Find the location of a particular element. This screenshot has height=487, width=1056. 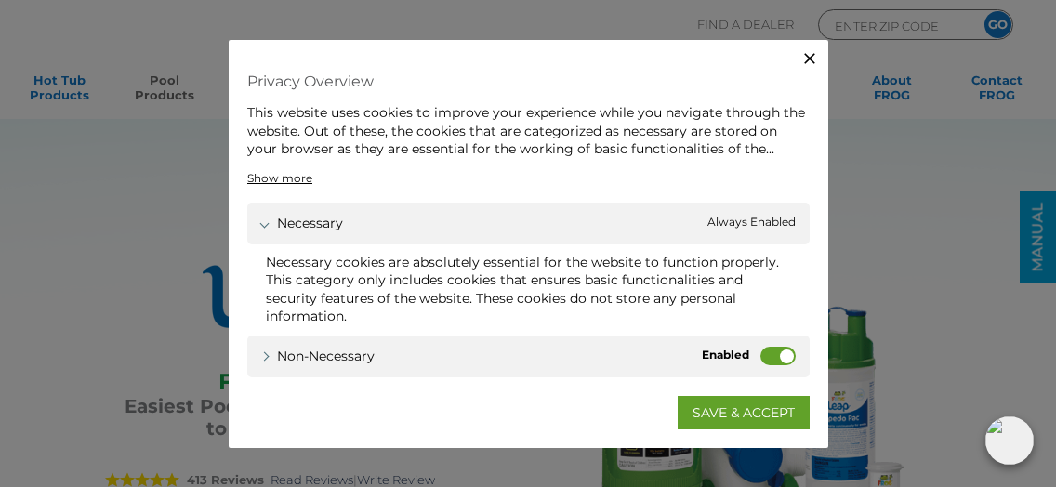

span: Always Enabled is located at coordinates (751, 222).